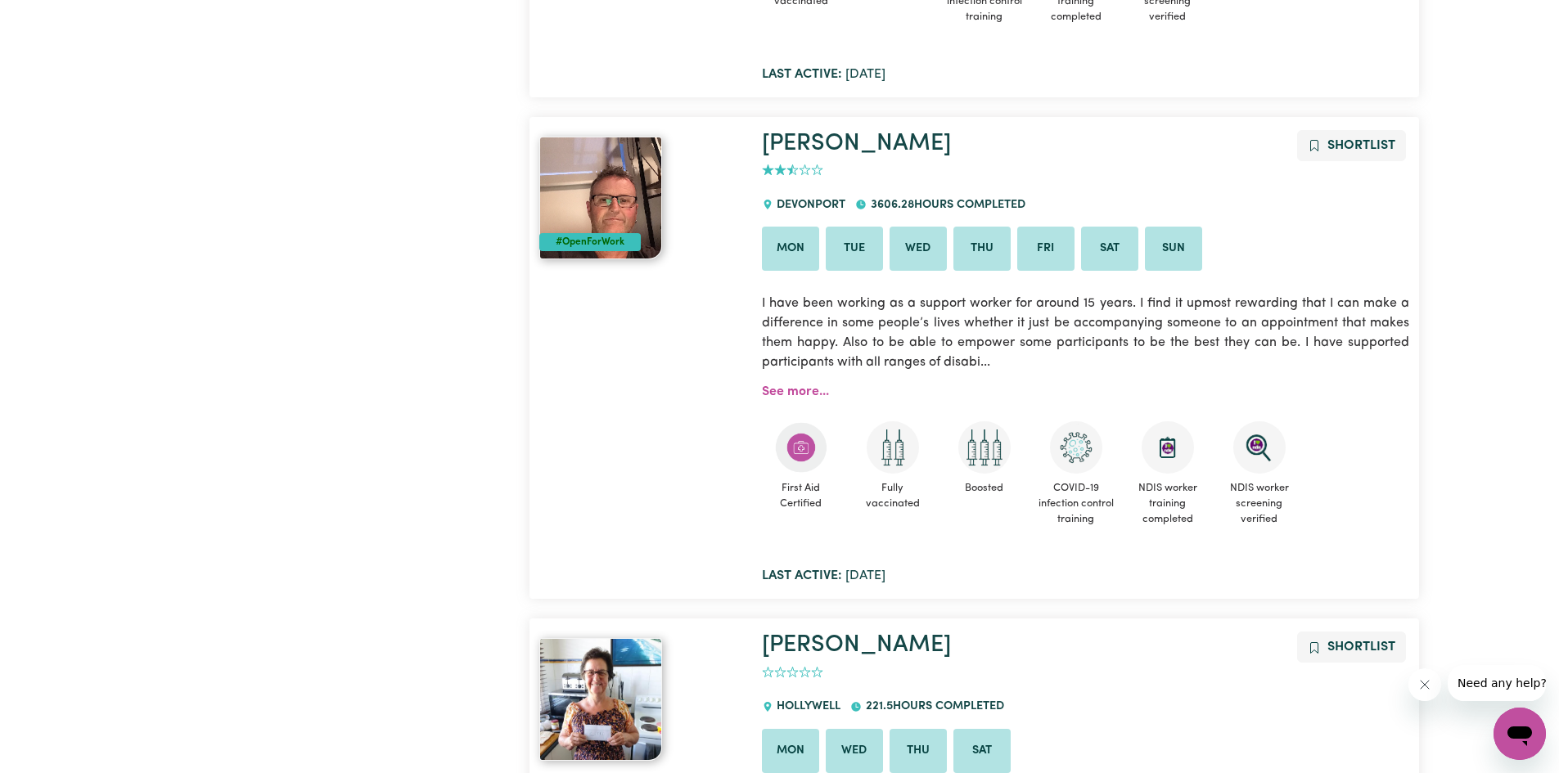 This screenshot has height=773, width=1559. I want to click on img: Care and support worker has completed First Aid Certification, so click(801, 448).